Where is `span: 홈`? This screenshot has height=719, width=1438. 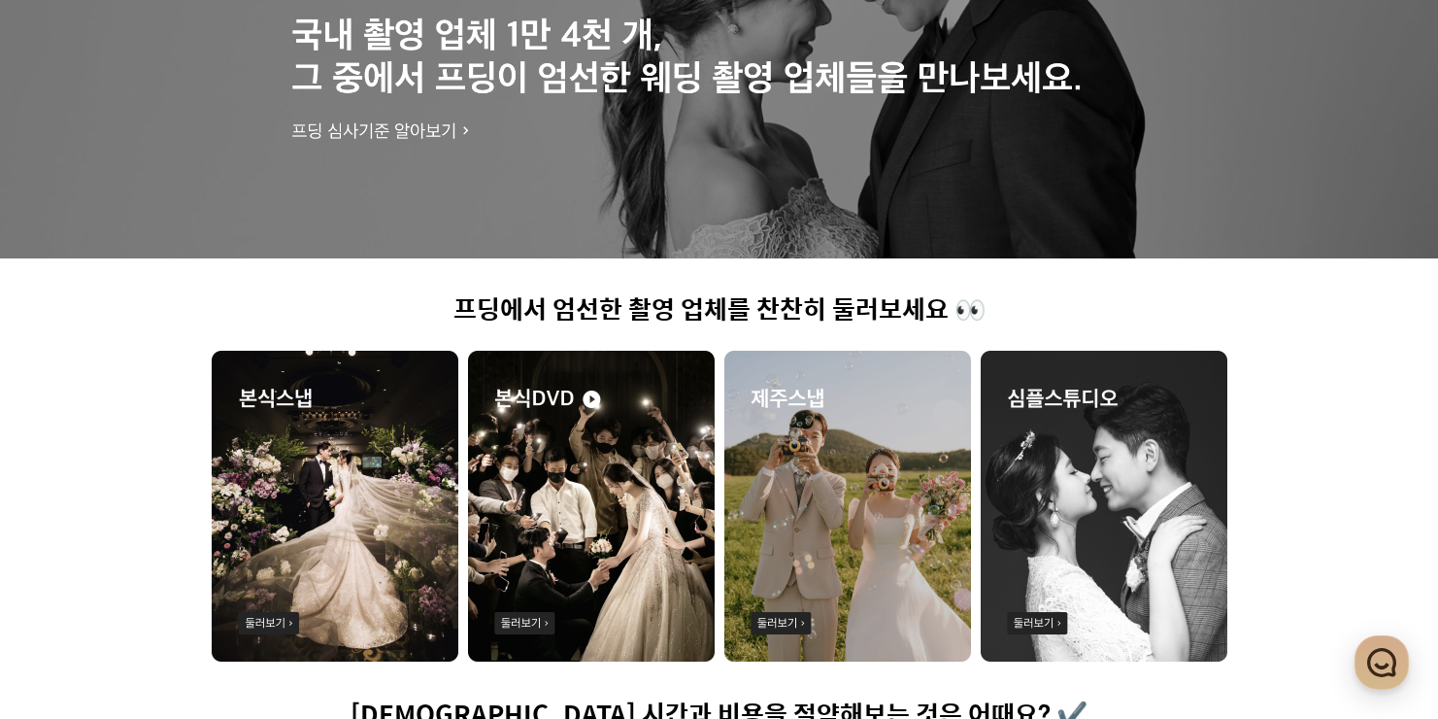 span: 홈 is located at coordinates (67, 588).